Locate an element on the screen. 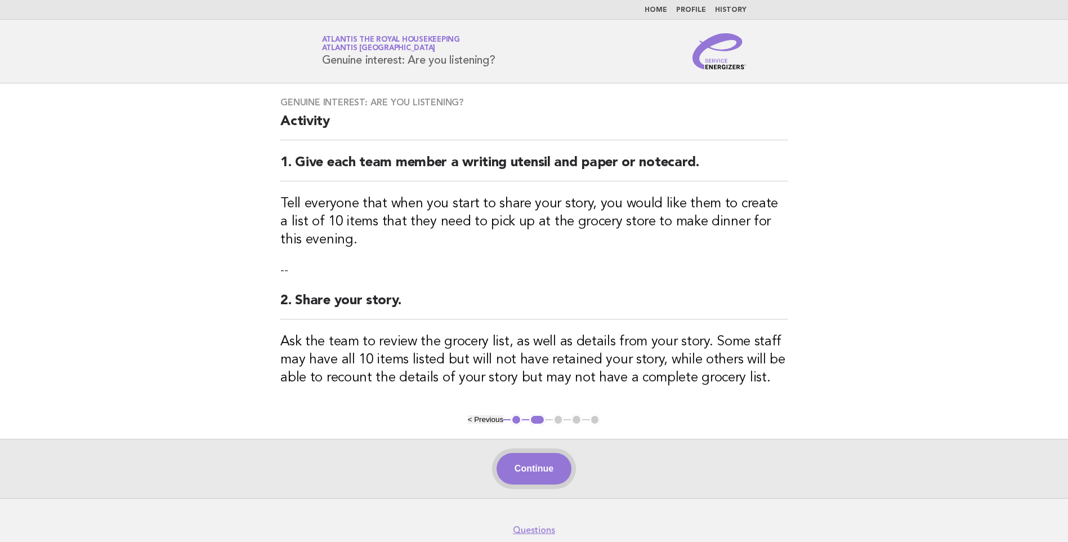  h2: Activity is located at coordinates (534, 126).